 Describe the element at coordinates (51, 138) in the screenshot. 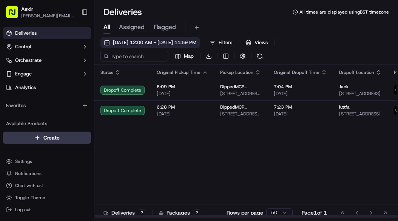

I see `span: Create` at that location.